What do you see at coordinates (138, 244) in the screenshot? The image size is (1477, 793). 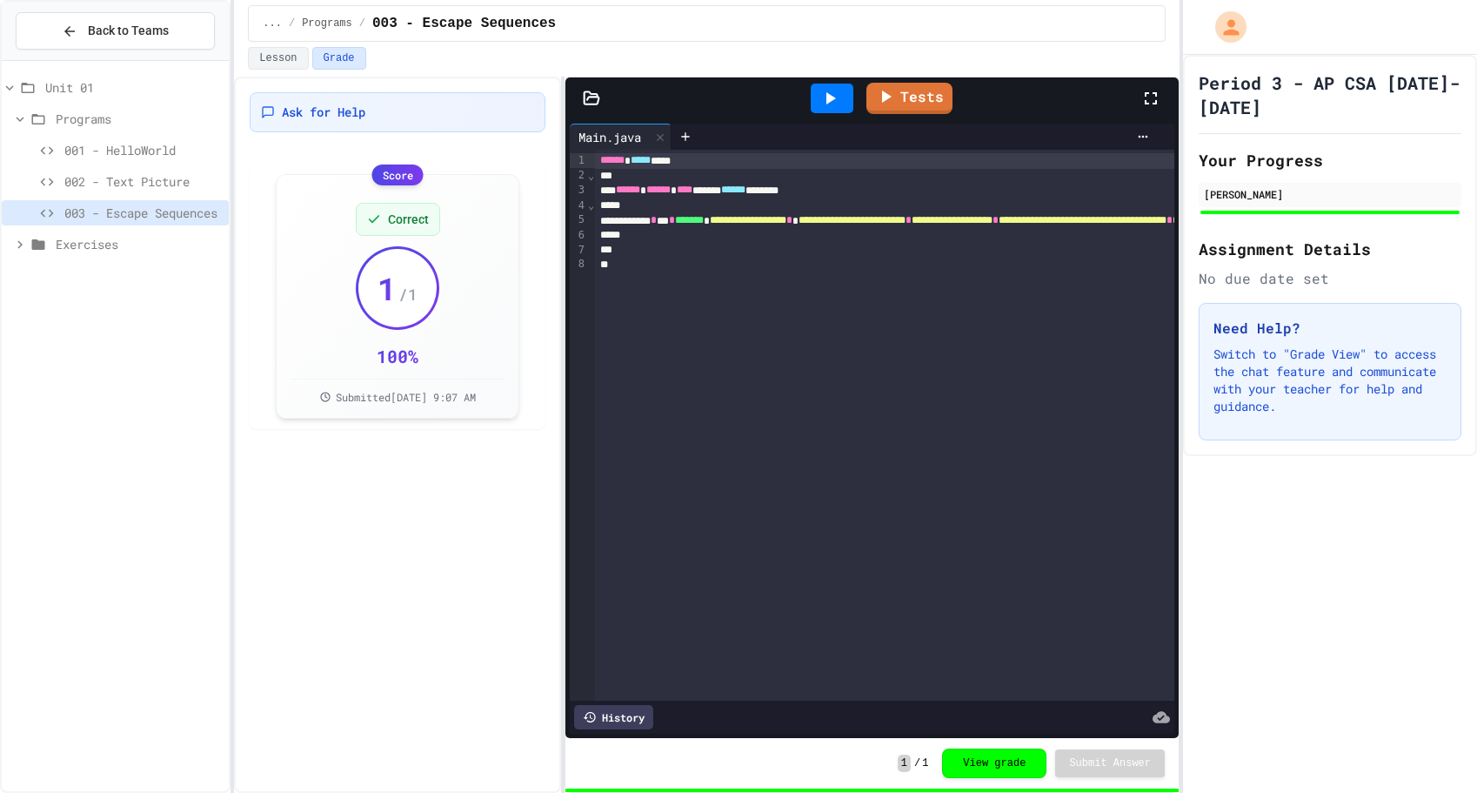 I see `span: Exercises` at bounding box center [138, 244].